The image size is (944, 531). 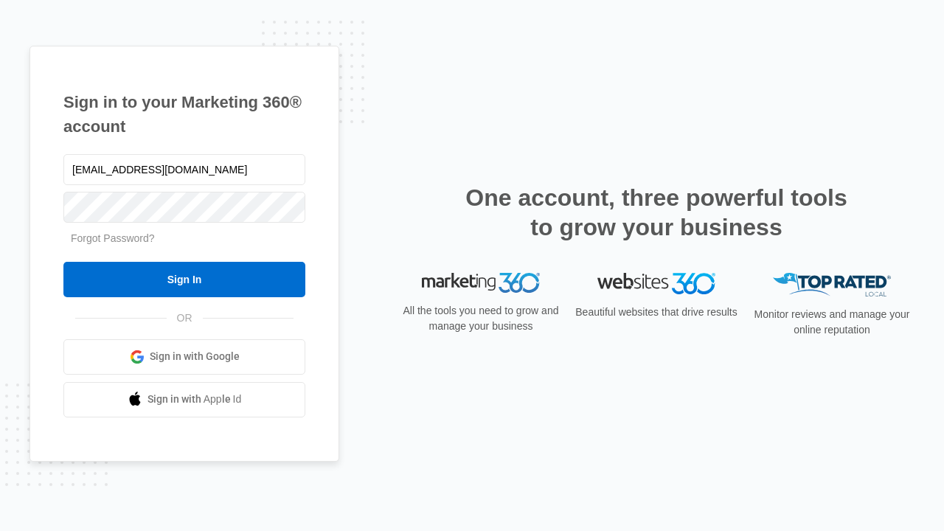 I want to click on img: Websites 360, so click(x=656, y=283).